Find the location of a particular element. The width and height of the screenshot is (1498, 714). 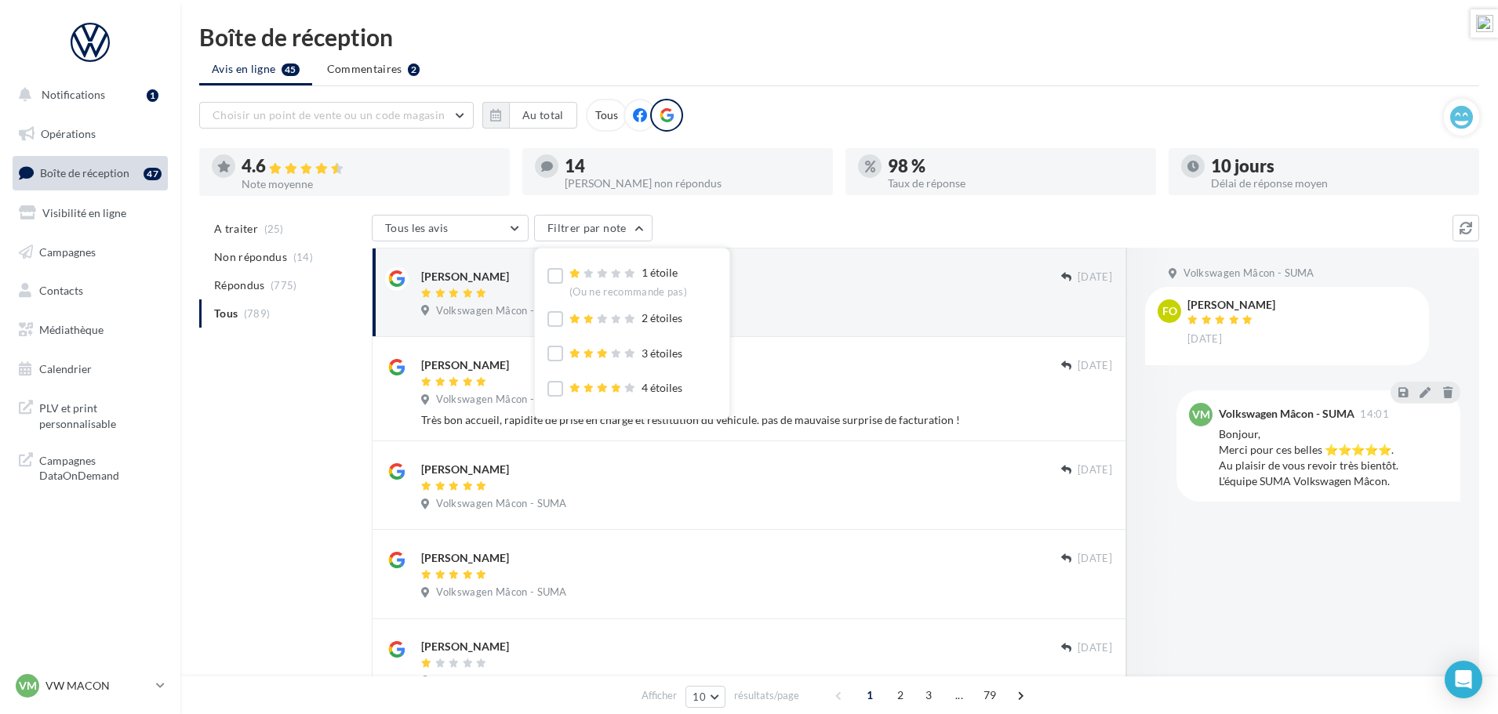

span: A traiter is located at coordinates (236, 229).